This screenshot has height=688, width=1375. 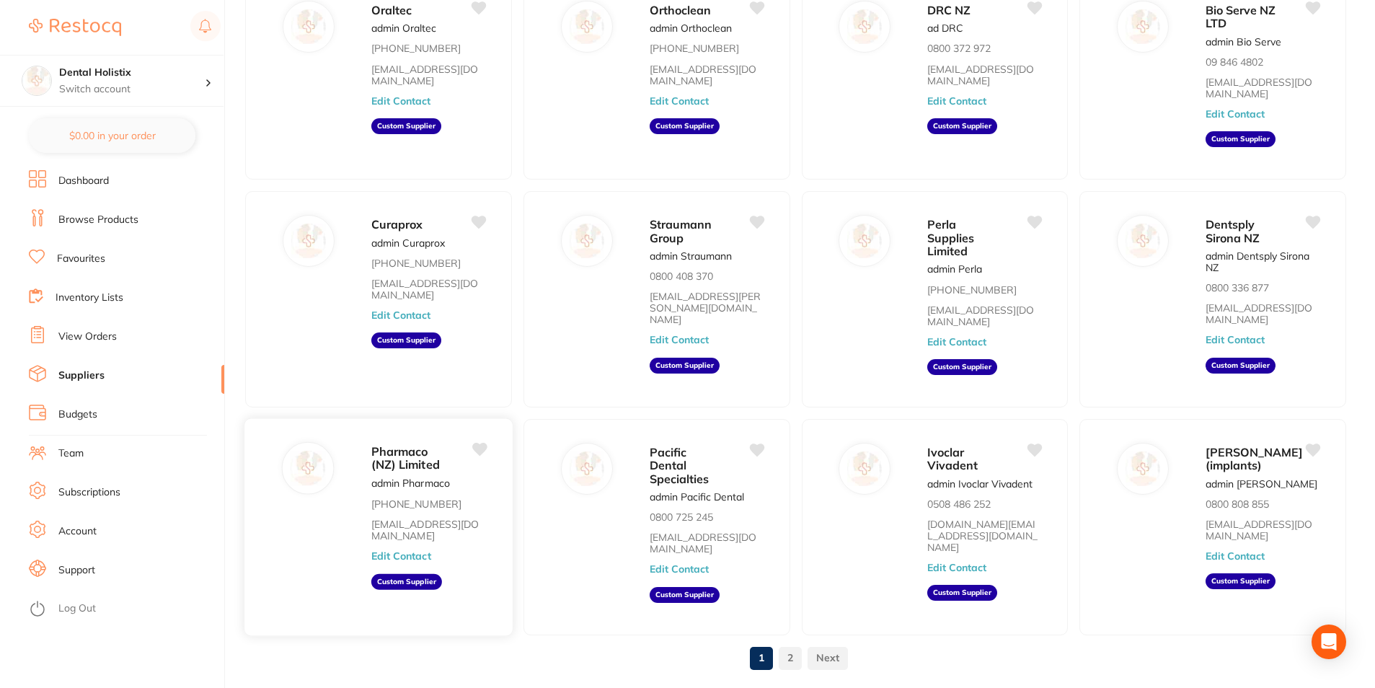 I want to click on span: Perla Supplies Limited, so click(x=950, y=237).